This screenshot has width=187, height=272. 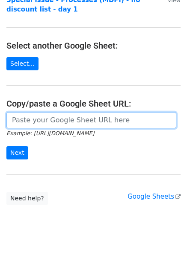 What do you see at coordinates (22, 64) in the screenshot?
I see `a: Select...` at bounding box center [22, 64].